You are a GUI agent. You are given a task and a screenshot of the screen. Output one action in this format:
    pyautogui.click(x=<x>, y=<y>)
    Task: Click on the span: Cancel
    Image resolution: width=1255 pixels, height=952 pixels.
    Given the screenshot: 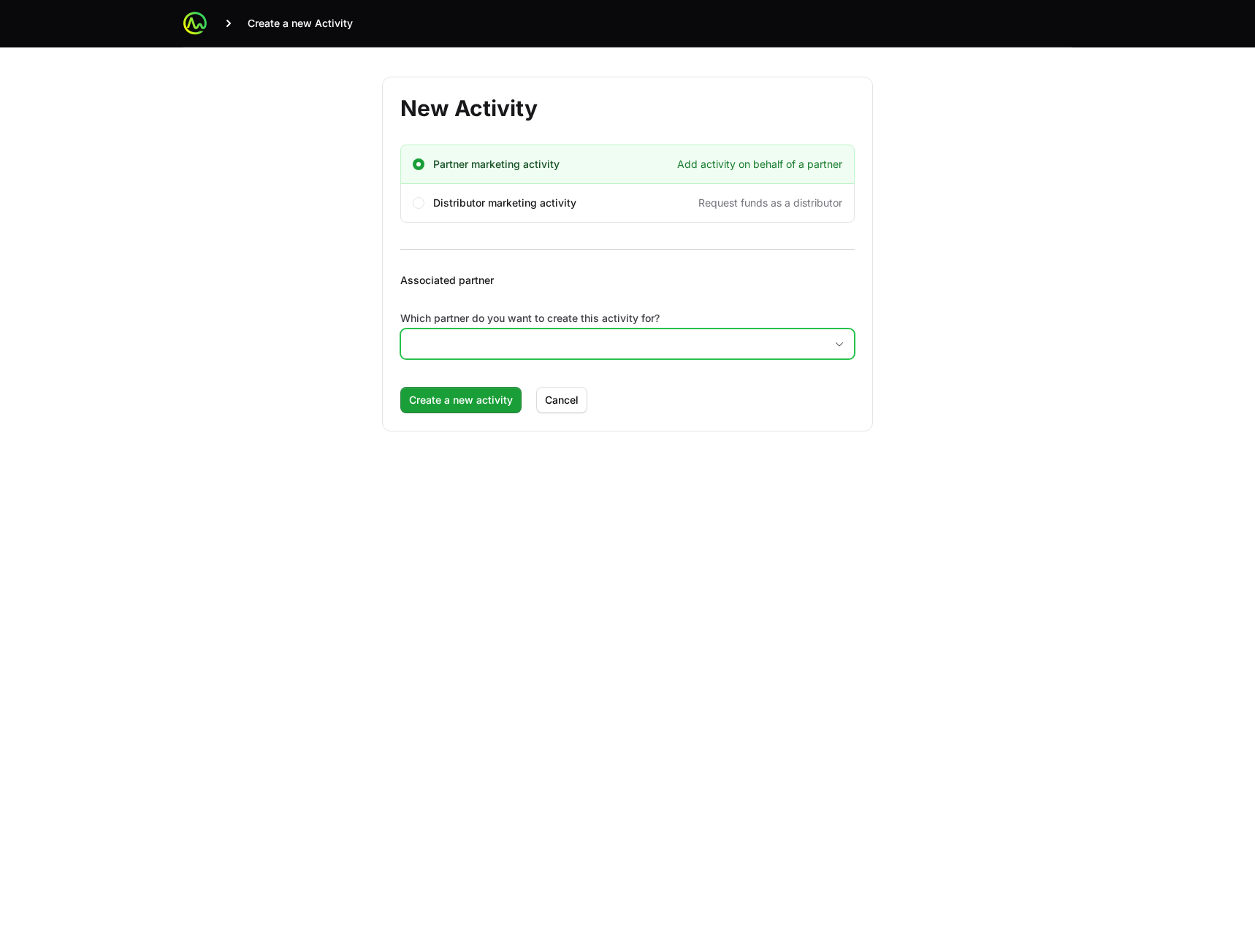 What is the action you would take?
    pyautogui.click(x=562, y=400)
    